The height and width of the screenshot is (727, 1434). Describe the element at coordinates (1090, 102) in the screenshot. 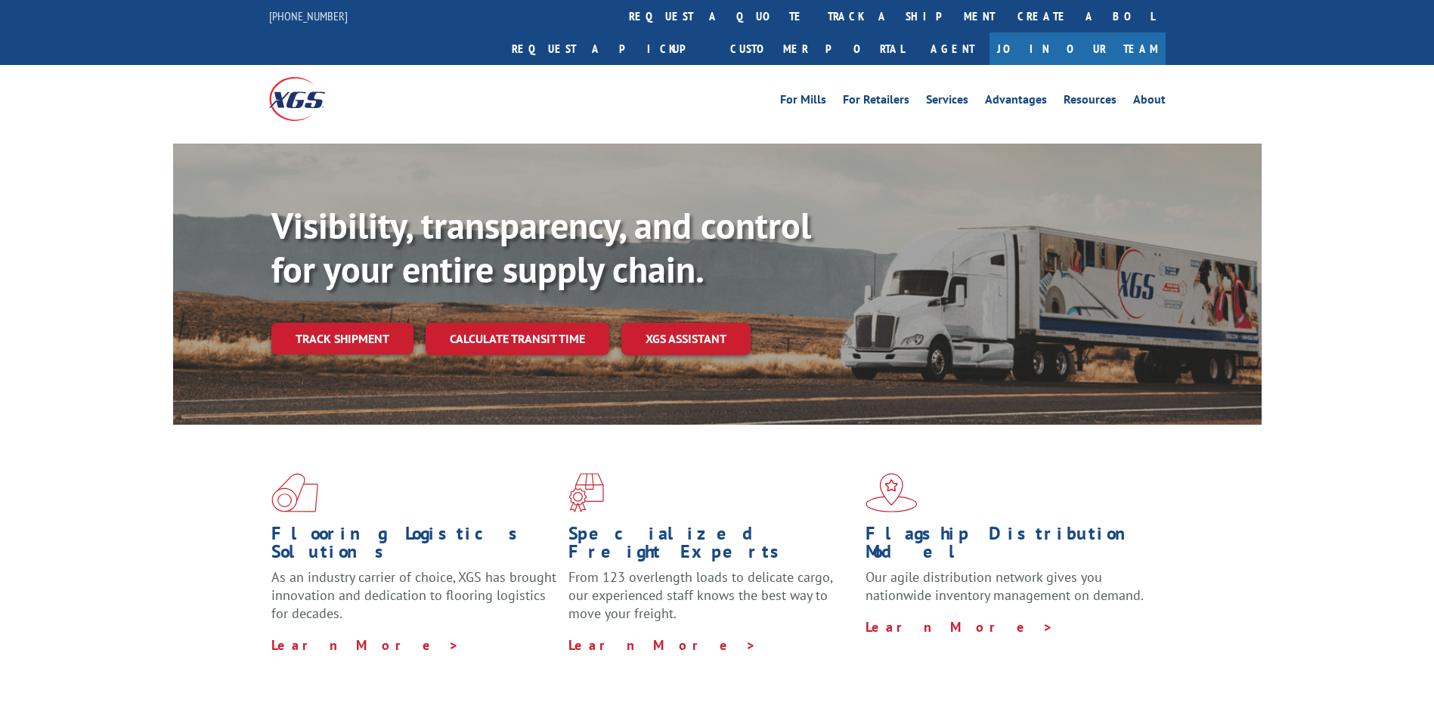

I see `a: Resources` at that location.